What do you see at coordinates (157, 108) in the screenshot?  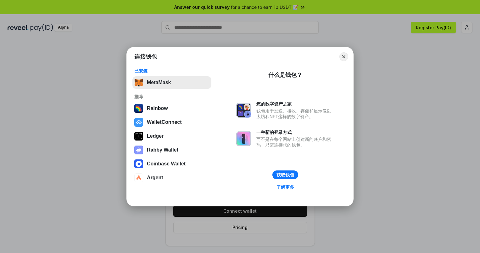 I see `div: Rainbow` at bounding box center [157, 108].